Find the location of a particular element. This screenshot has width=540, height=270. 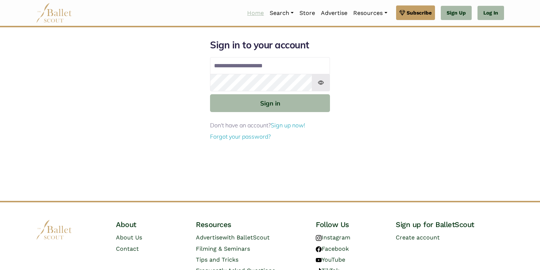

a: About Us is located at coordinates (129, 237).